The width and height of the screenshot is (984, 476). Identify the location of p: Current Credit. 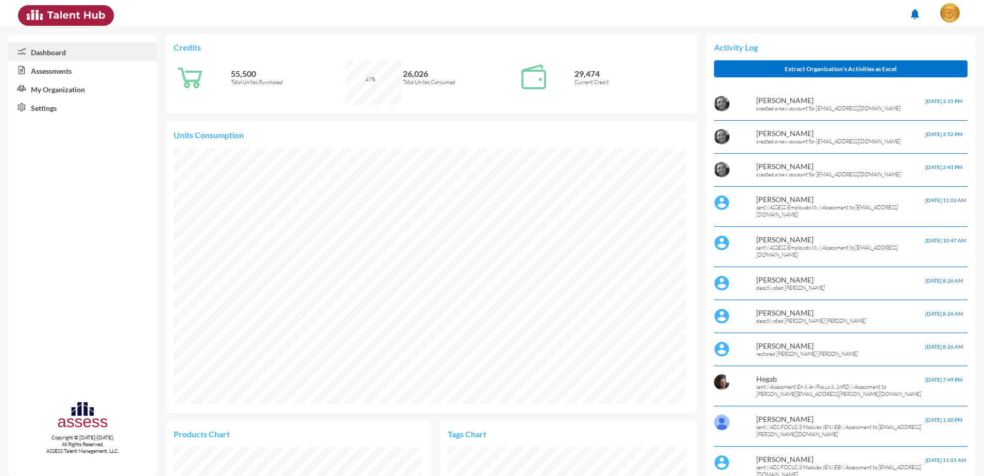
(632, 82).